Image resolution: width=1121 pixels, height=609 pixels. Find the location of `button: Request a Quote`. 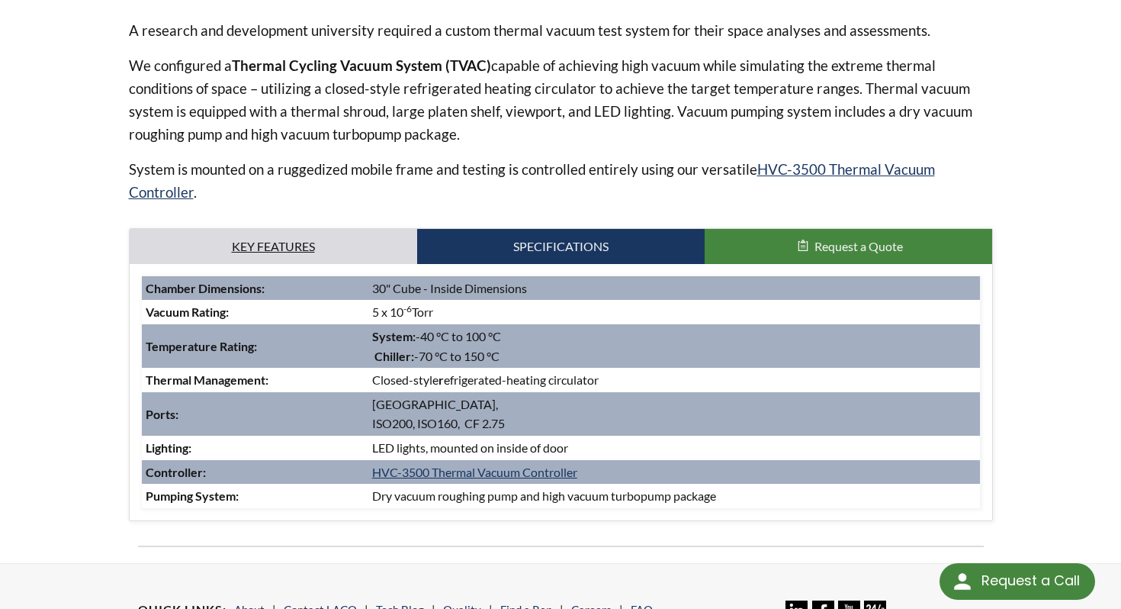

button: Request a Quote is located at coordinates (848, 246).